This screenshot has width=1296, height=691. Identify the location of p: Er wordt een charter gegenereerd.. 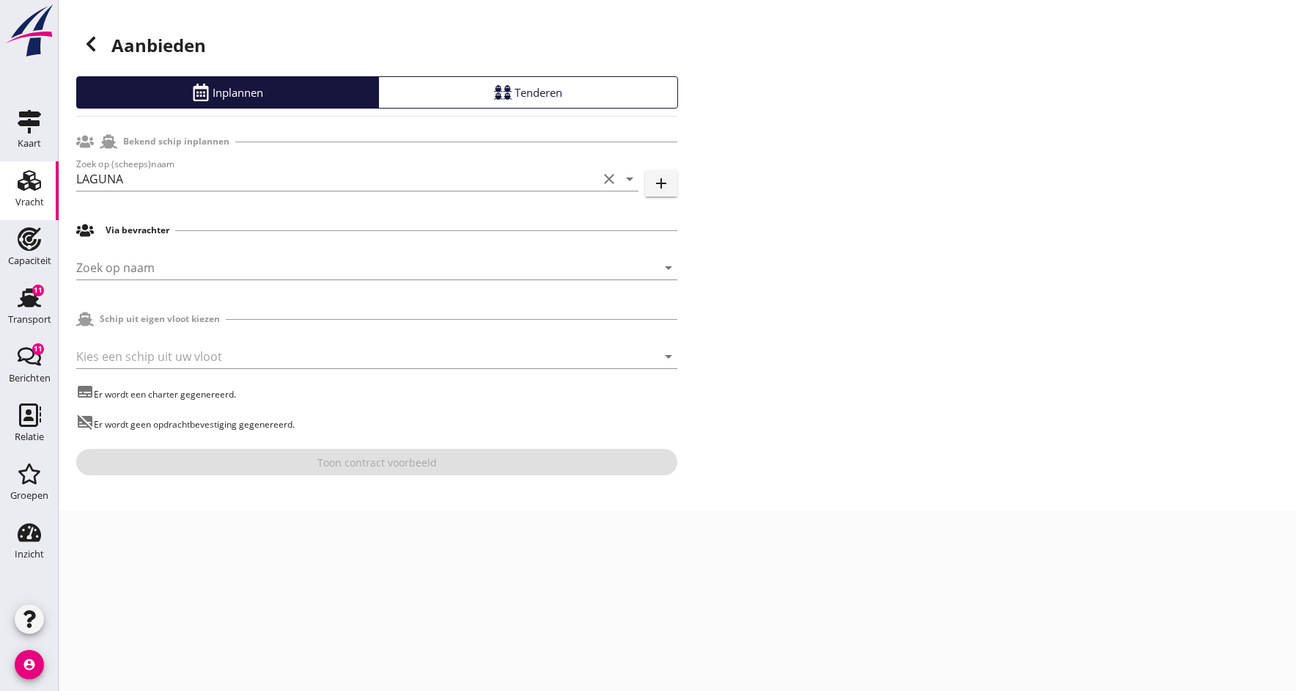
(377, 392).